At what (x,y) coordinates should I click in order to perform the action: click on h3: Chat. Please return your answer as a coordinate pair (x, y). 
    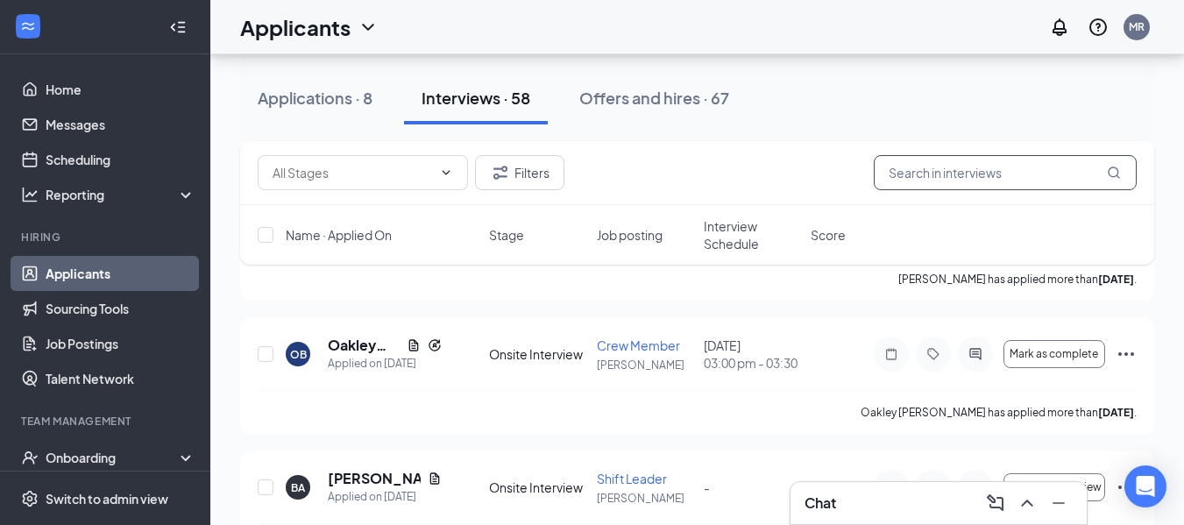
    Looking at the image, I should click on (820, 503).